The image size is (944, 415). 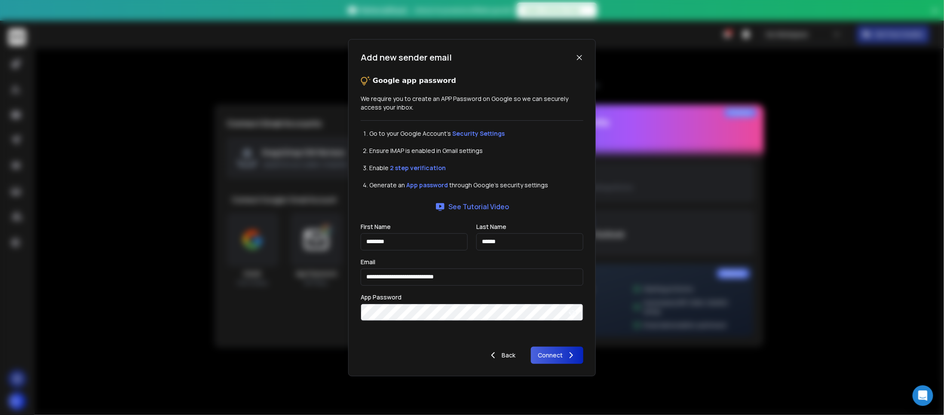 What do you see at coordinates (479, 133) in the screenshot?
I see `a: Security Settings` at bounding box center [479, 133].